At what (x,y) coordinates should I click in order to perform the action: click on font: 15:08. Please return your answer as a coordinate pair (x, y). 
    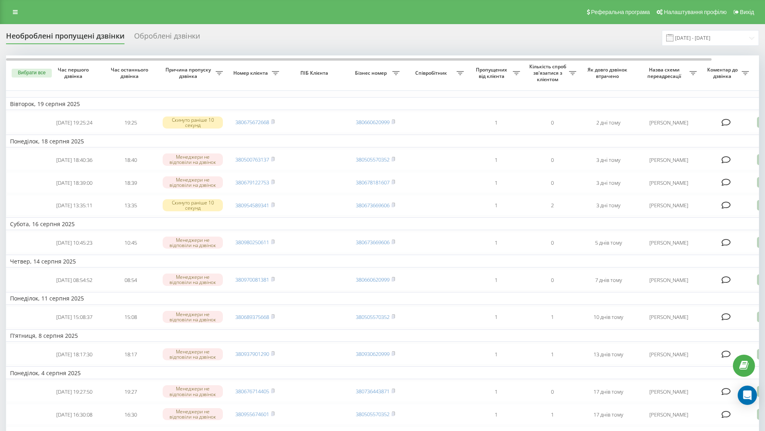
    Looking at the image, I should click on (131, 317).